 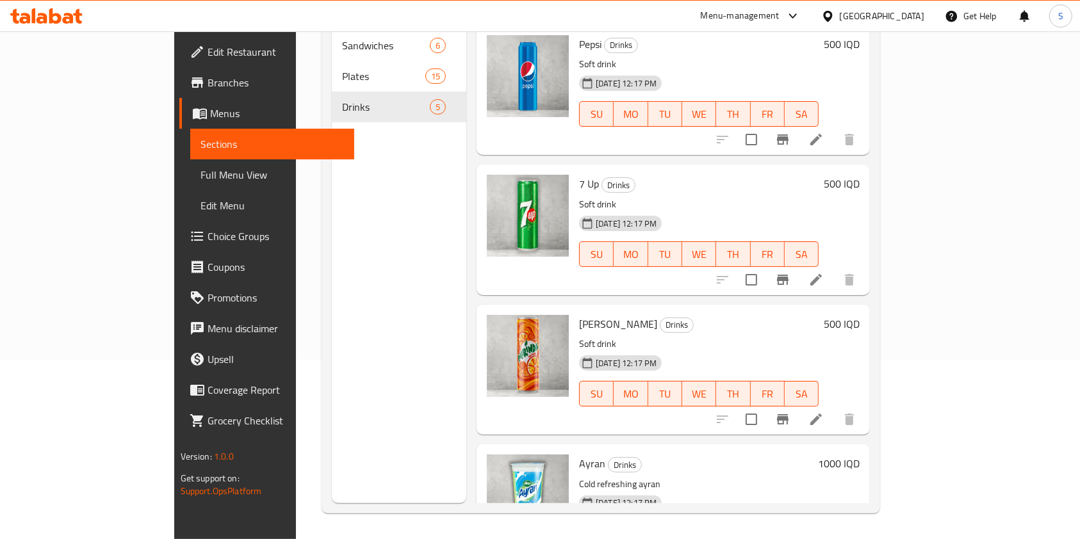 What do you see at coordinates (267, 52) in the screenshot?
I see `a: Edit Restaurant` at bounding box center [267, 52].